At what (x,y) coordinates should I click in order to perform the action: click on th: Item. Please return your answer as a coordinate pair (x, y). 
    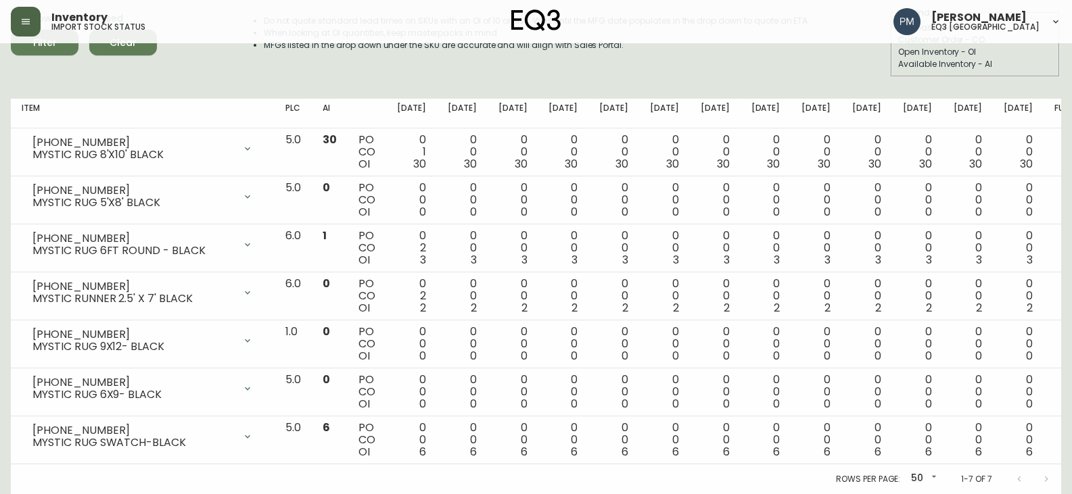
    Looking at the image, I should click on (143, 114).